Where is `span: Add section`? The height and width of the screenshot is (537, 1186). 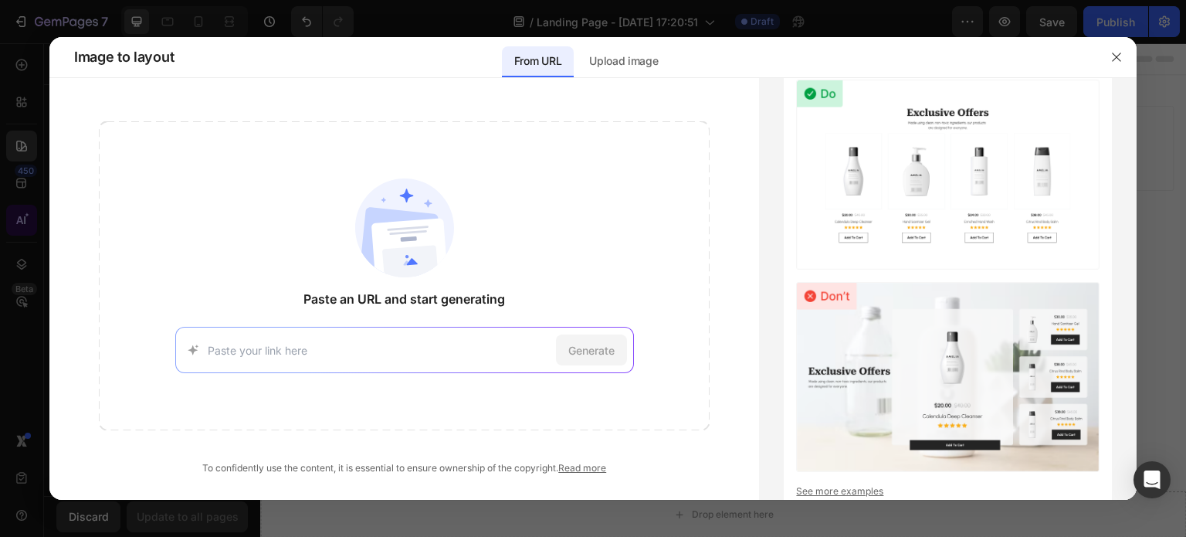
span: Add section is located at coordinates (463, 62).